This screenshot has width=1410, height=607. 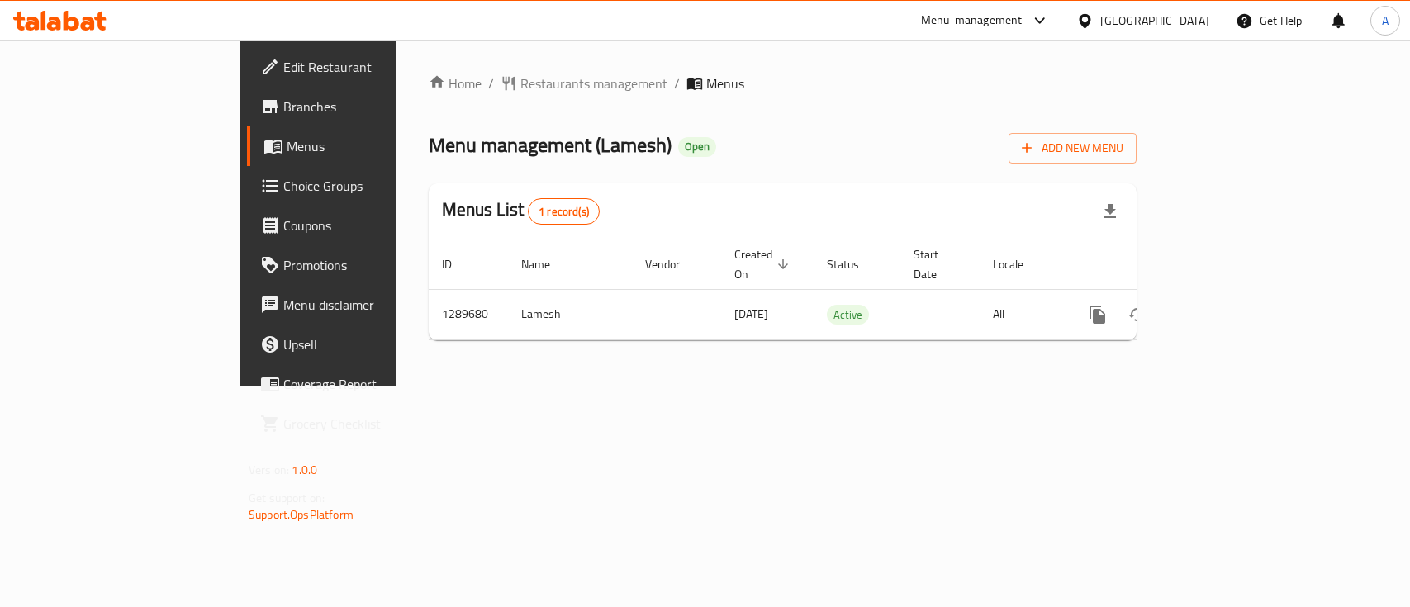 I want to click on span: Locale, so click(x=1018, y=264).